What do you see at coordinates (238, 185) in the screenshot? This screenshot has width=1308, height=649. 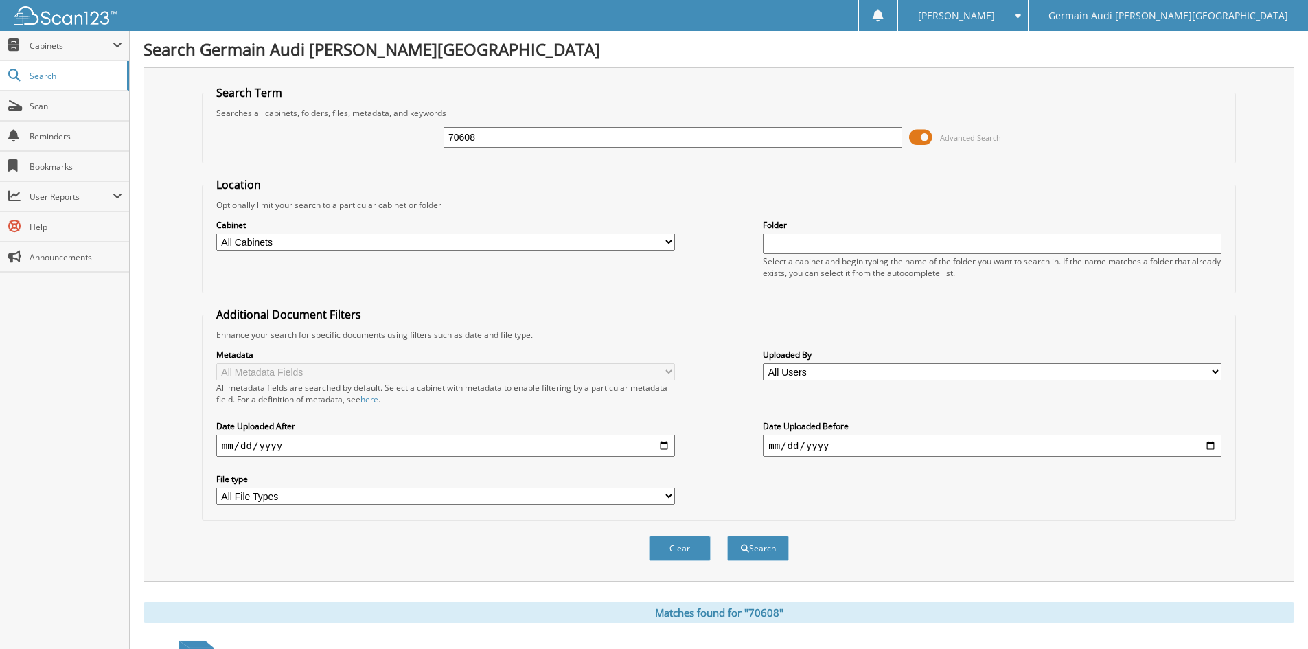 I see `legend: Location` at bounding box center [238, 185].